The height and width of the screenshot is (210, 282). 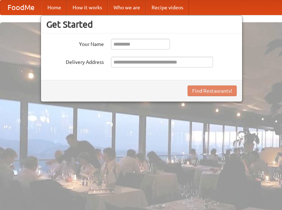 I want to click on label: Your Name, so click(x=75, y=43).